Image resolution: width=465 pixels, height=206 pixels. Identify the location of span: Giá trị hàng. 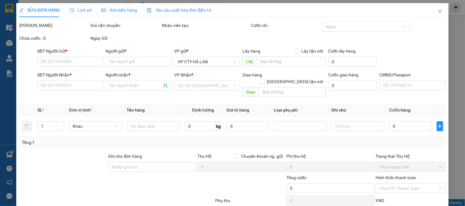
(238, 110).